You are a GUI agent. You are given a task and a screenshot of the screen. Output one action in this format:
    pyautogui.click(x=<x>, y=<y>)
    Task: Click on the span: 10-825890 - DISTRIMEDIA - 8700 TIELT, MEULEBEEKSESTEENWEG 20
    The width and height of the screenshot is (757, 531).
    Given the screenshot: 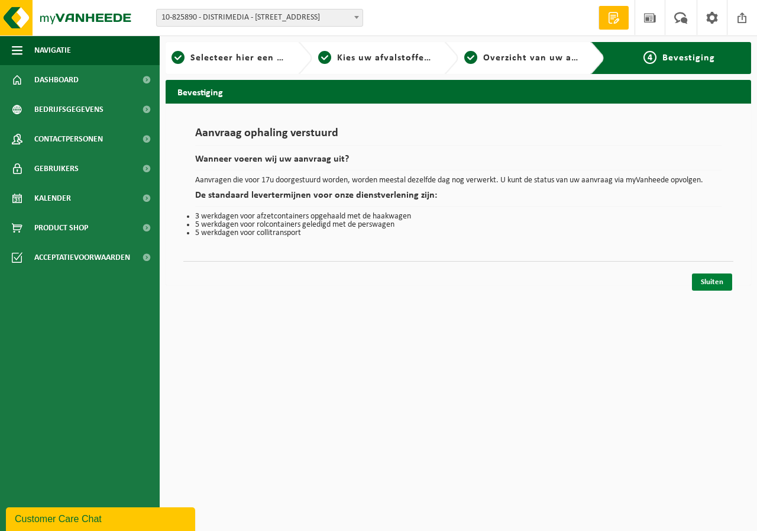 What is the action you would take?
    pyautogui.click(x=260, y=18)
    